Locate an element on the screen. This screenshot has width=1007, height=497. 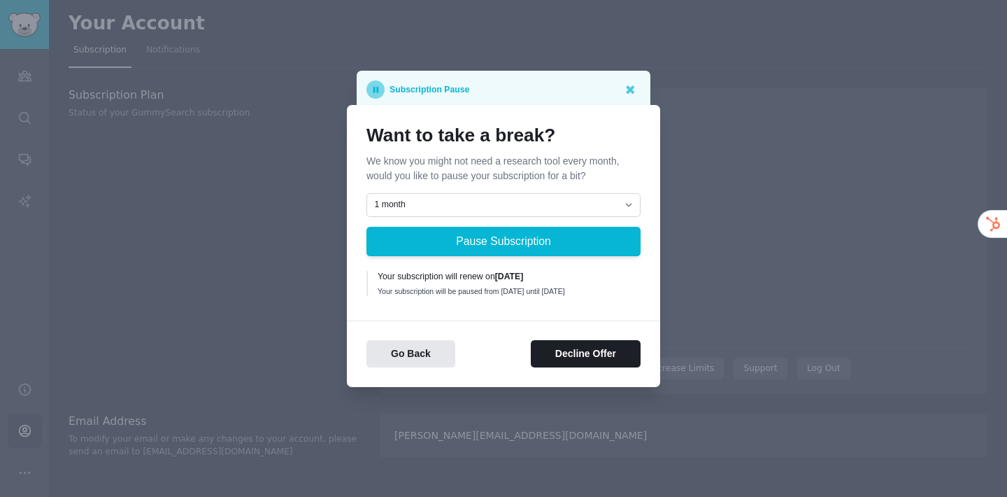
button: Pause Subscription is located at coordinates (504, 241).